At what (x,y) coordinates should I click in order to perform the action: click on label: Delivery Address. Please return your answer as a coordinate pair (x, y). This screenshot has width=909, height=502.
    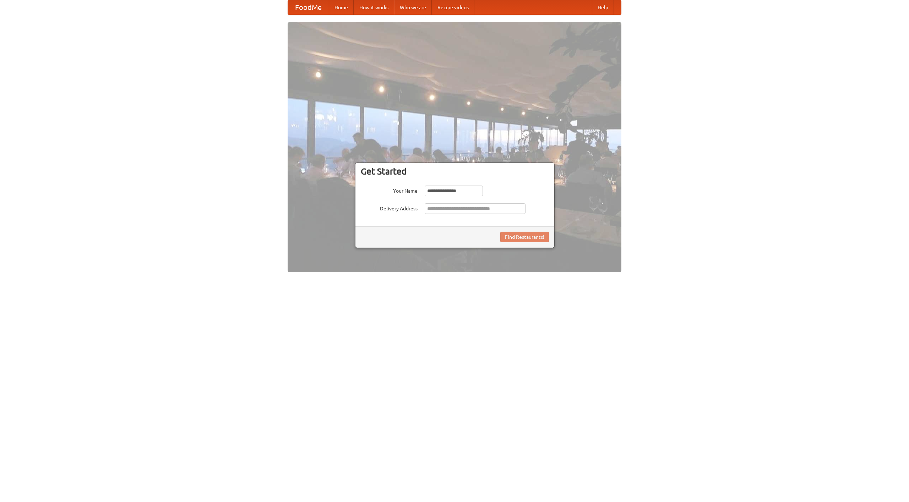
    Looking at the image, I should click on (389, 208).